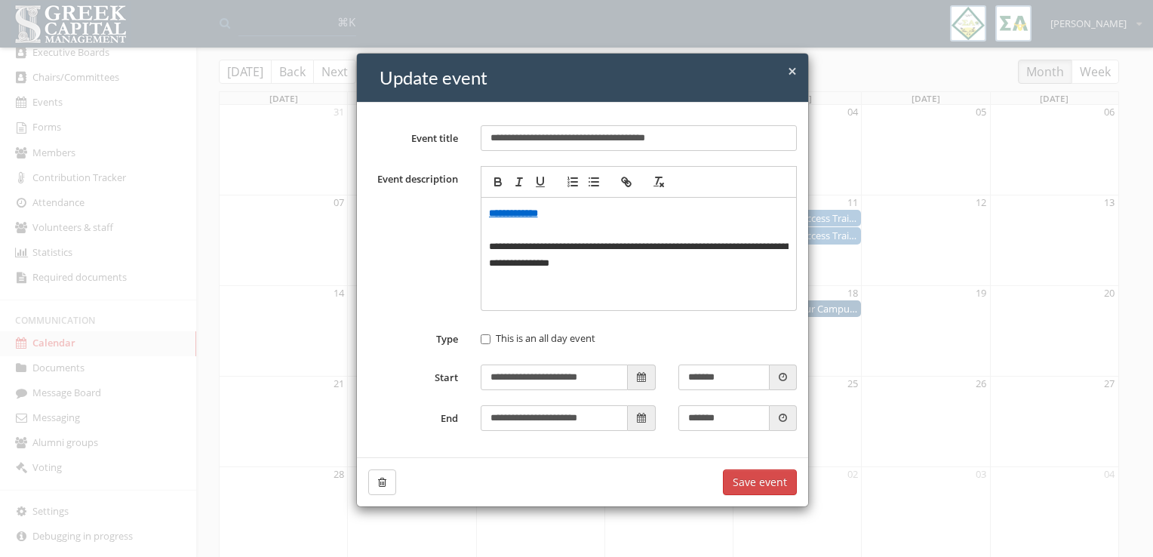 Image resolution: width=1153 pixels, height=557 pixels. Describe the element at coordinates (414, 337) in the screenshot. I see `label: Type` at that location.